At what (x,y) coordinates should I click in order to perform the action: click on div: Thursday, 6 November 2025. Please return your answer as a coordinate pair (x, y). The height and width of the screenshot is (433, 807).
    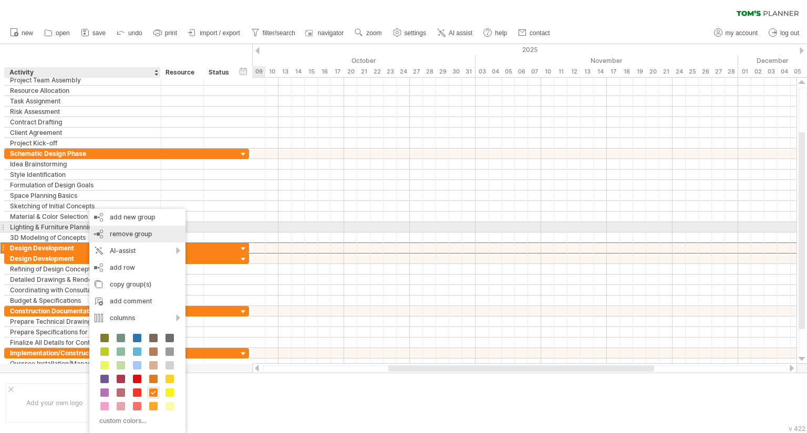
    Looking at the image, I should click on (521, 71).